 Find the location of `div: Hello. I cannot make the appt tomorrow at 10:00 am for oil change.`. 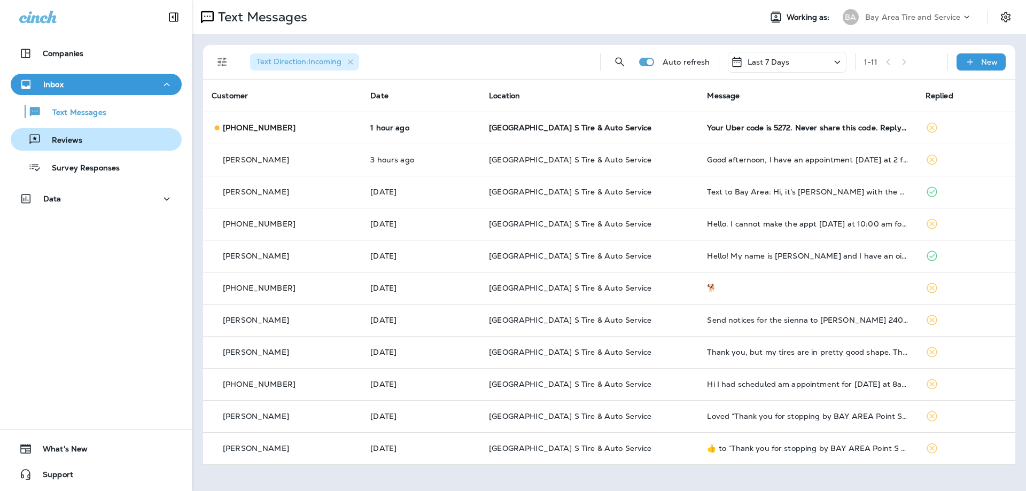

div: Hello. I cannot make the appt tomorrow at 10:00 am for oil change. is located at coordinates (807, 224).